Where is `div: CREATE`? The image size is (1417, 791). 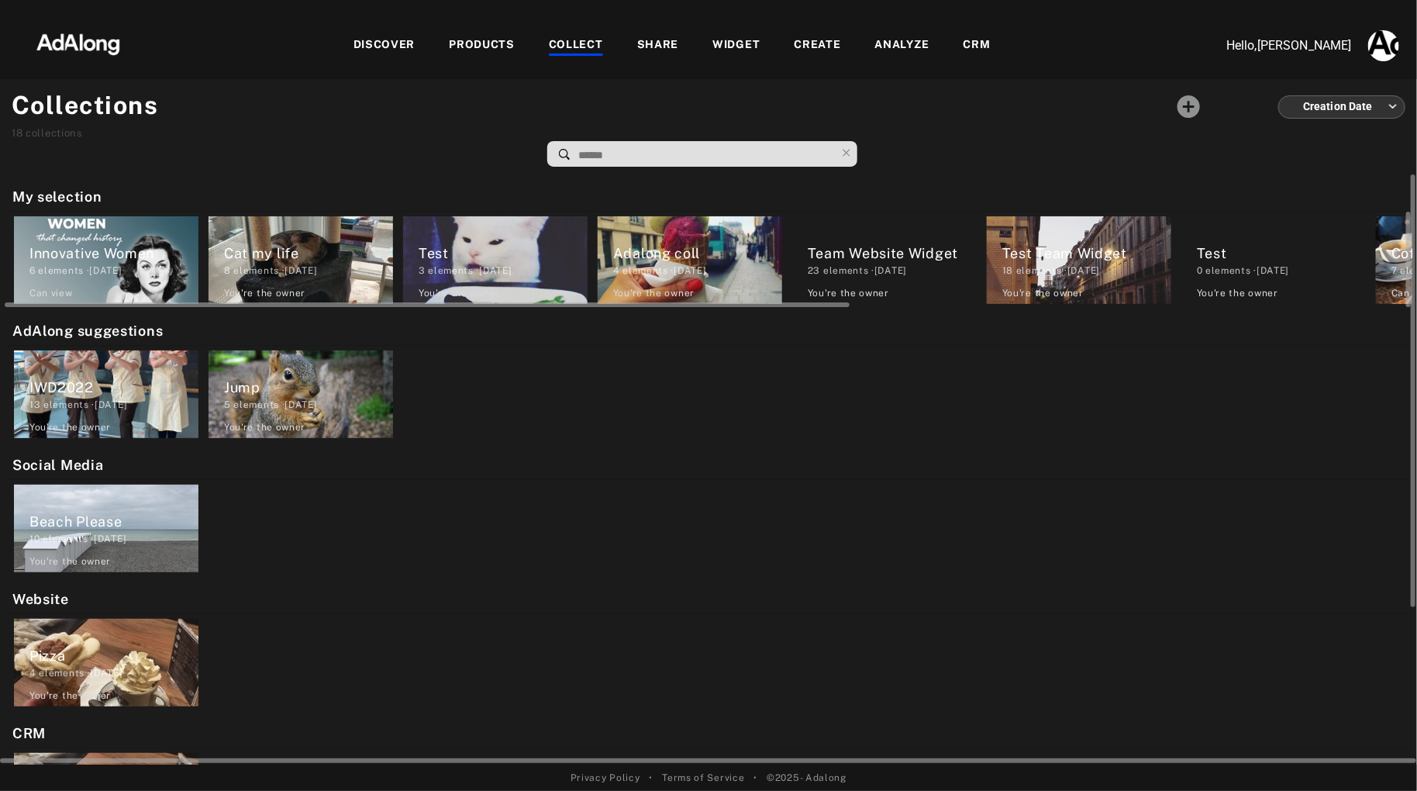 div: CREATE is located at coordinates (818, 46).